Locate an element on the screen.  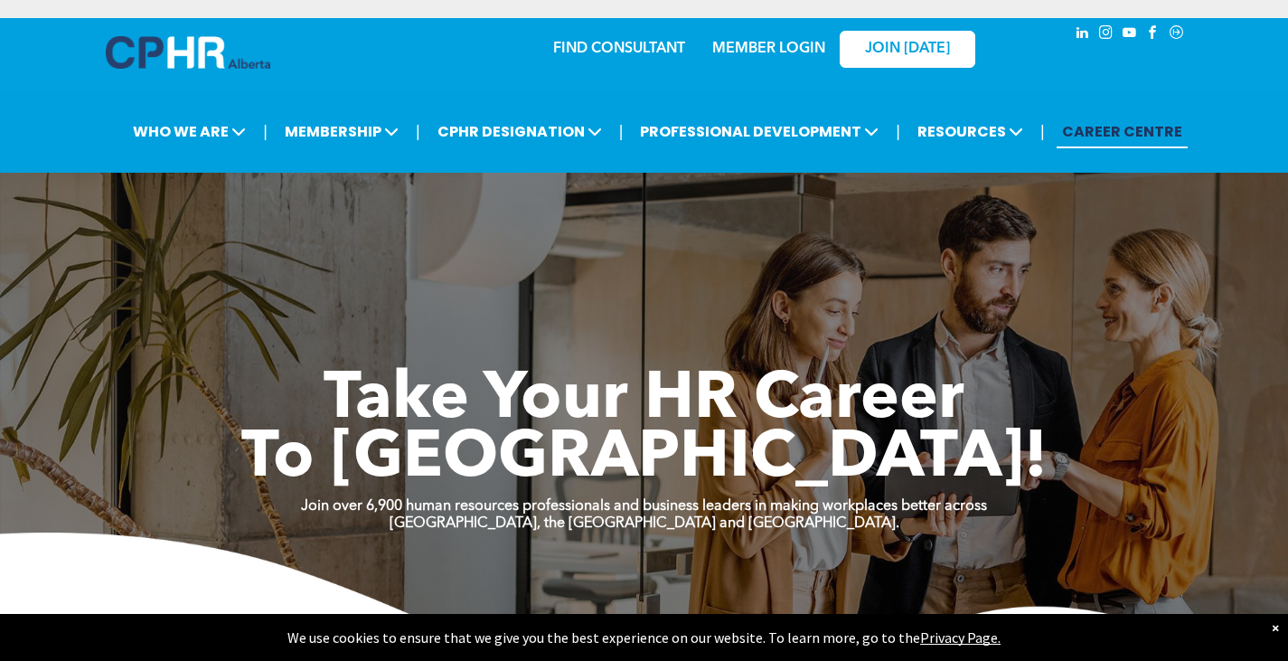
a: facebook is located at coordinates (1153, 34).